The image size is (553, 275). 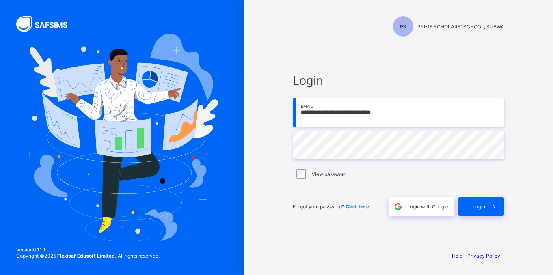 What do you see at coordinates (483, 256) in the screenshot?
I see `a: Privacy Policy` at bounding box center [483, 256].